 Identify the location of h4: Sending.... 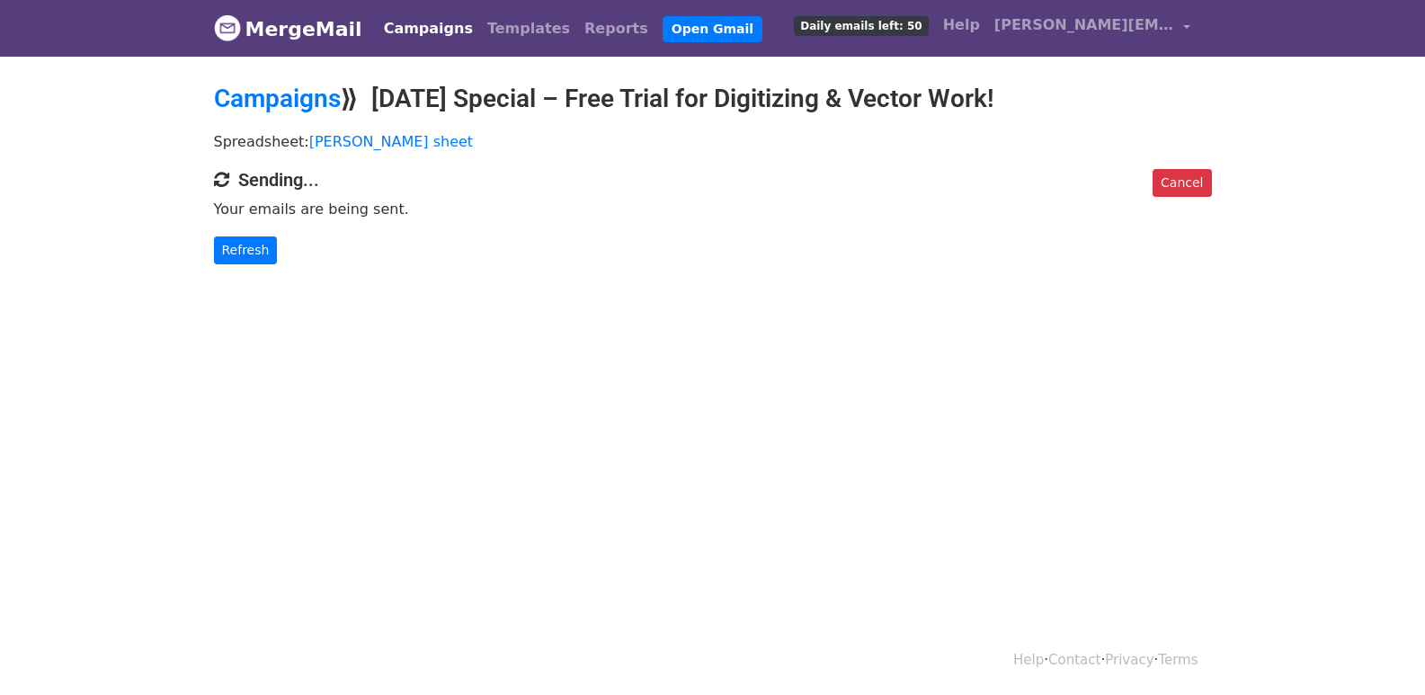
(713, 180).